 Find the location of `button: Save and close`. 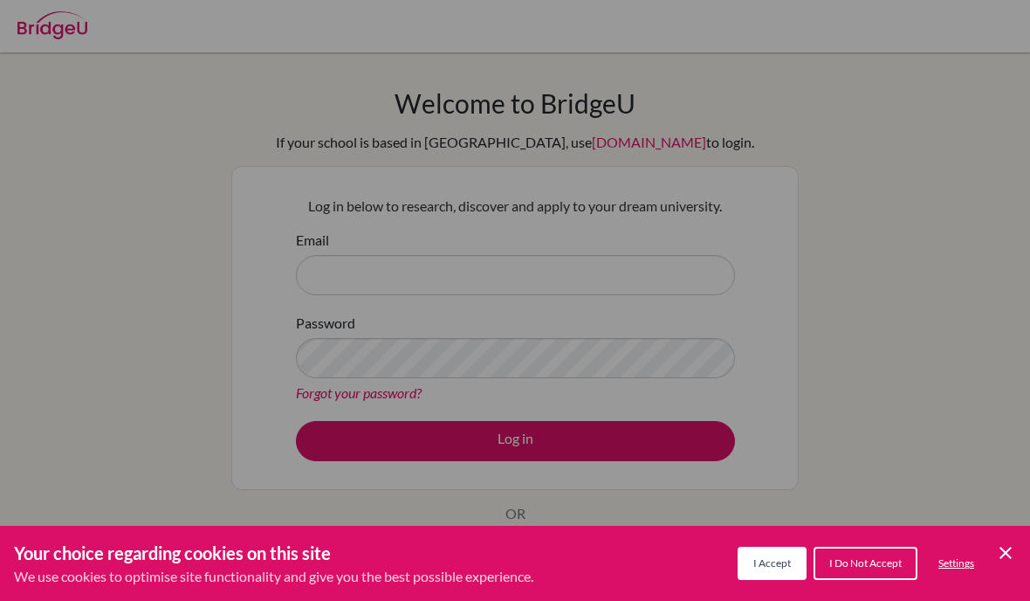

button: Save and close is located at coordinates (1006, 553).